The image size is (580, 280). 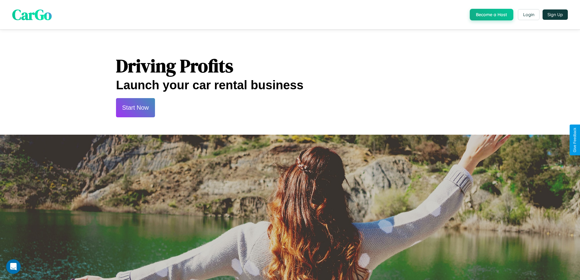 What do you see at coordinates (290, 66) in the screenshot?
I see `h1: Driving Profits` at bounding box center [290, 66].